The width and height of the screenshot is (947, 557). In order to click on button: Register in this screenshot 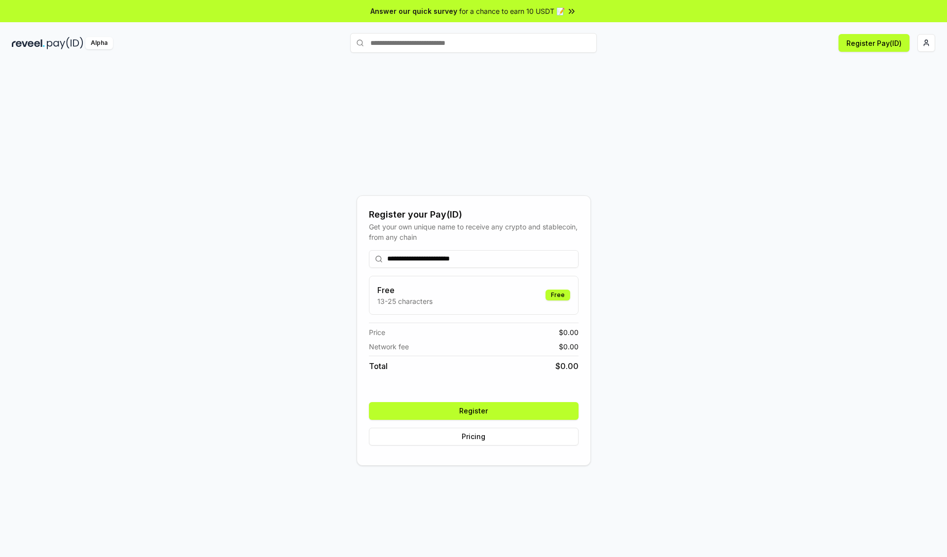, I will do `click(473, 411)`.